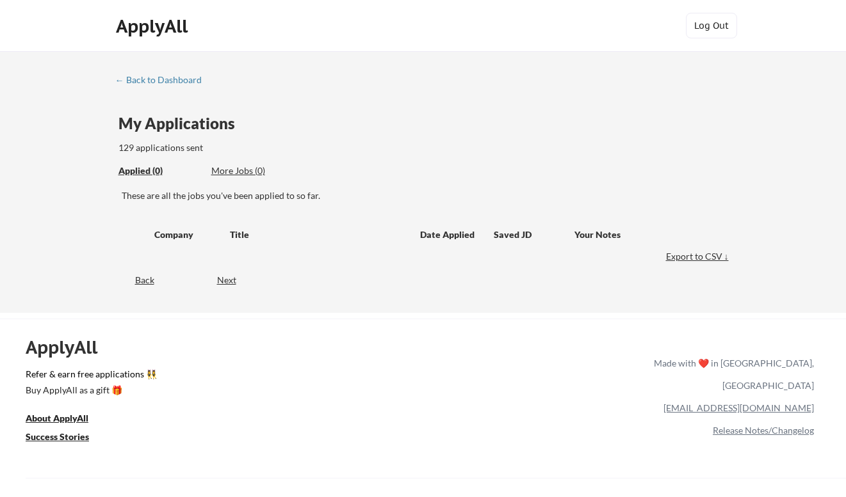  What do you see at coordinates (163, 81) in the screenshot?
I see `a: ← Back to Dashboard` at bounding box center [163, 81].